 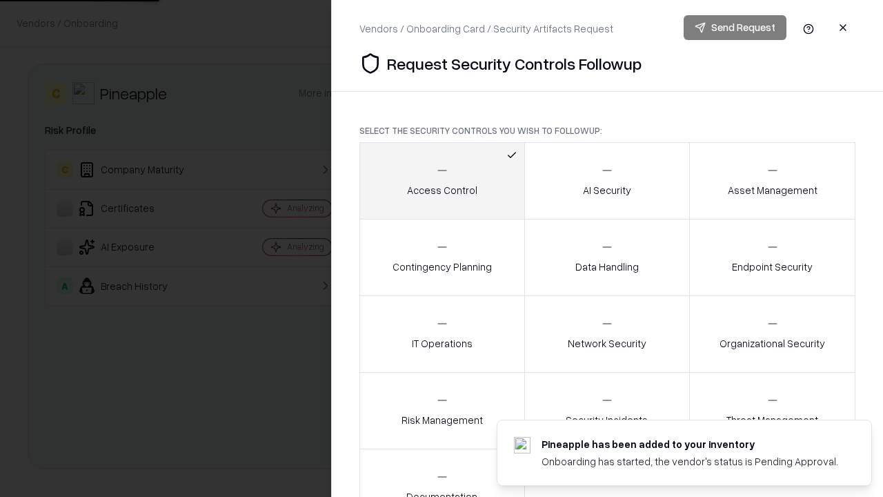 What do you see at coordinates (690, 444) in the screenshot?
I see `div: Pineapple has been added to your inventory` at bounding box center [690, 444].